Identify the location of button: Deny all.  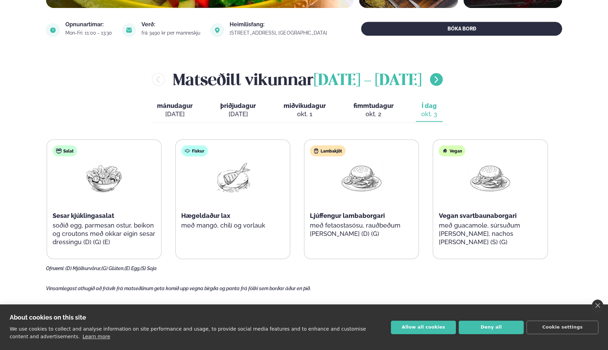
(491, 327).